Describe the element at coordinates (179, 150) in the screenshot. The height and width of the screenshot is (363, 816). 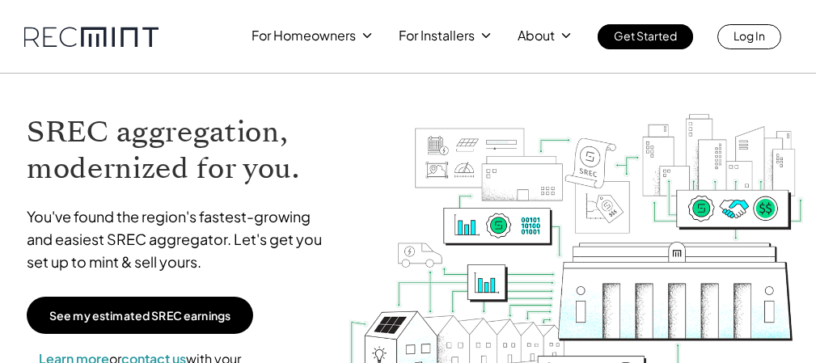
I see `h1: SREC aggregation, modernized for you.` at that location.